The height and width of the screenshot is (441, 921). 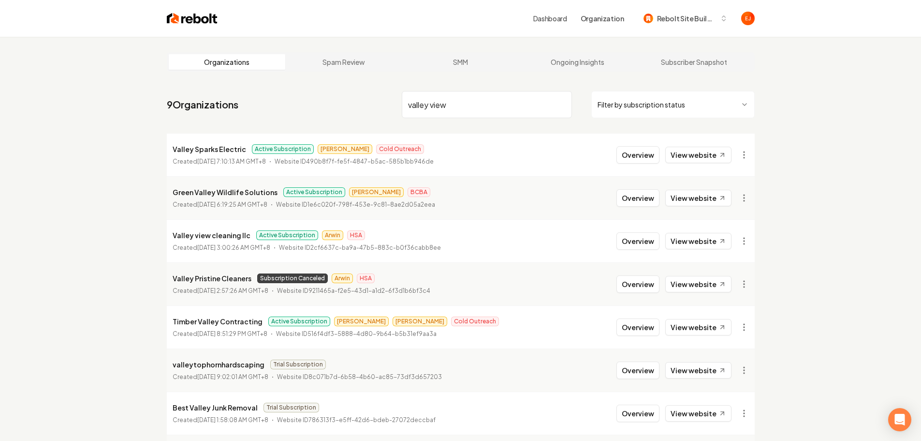 I want to click on a: Dashboard, so click(x=550, y=18).